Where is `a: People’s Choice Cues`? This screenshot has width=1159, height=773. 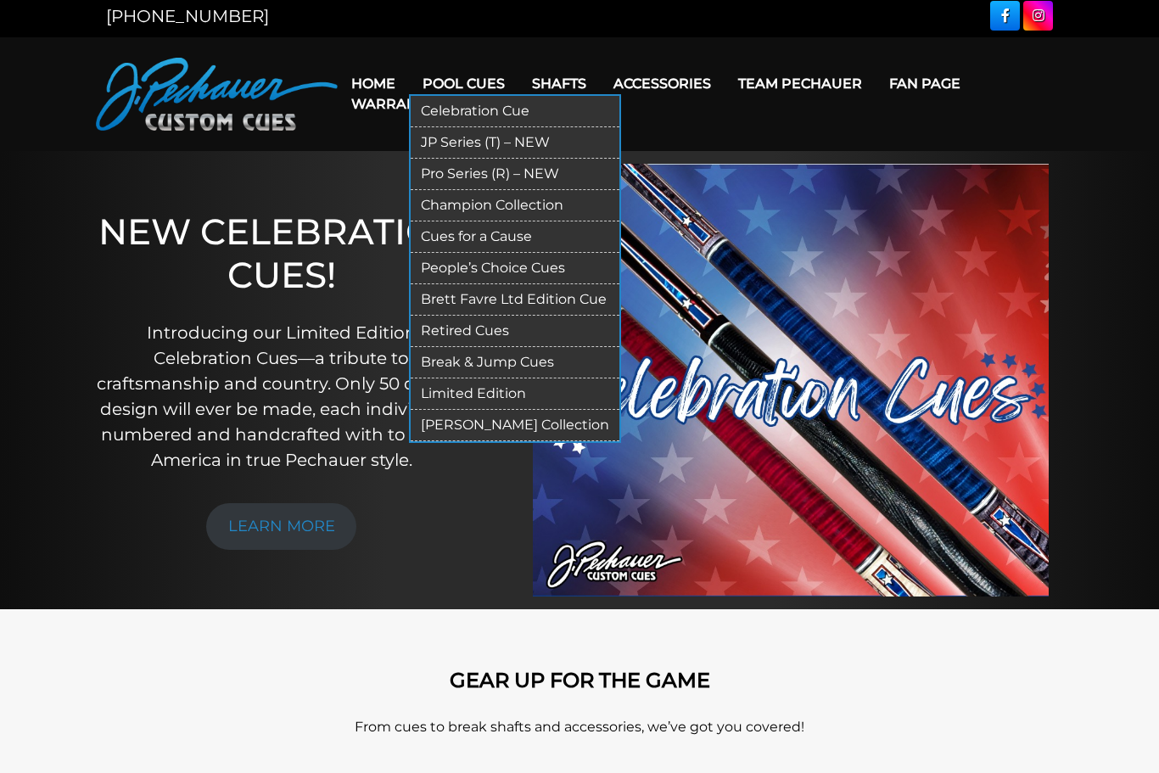
a: People’s Choice Cues is located at coordinates (515, 268).